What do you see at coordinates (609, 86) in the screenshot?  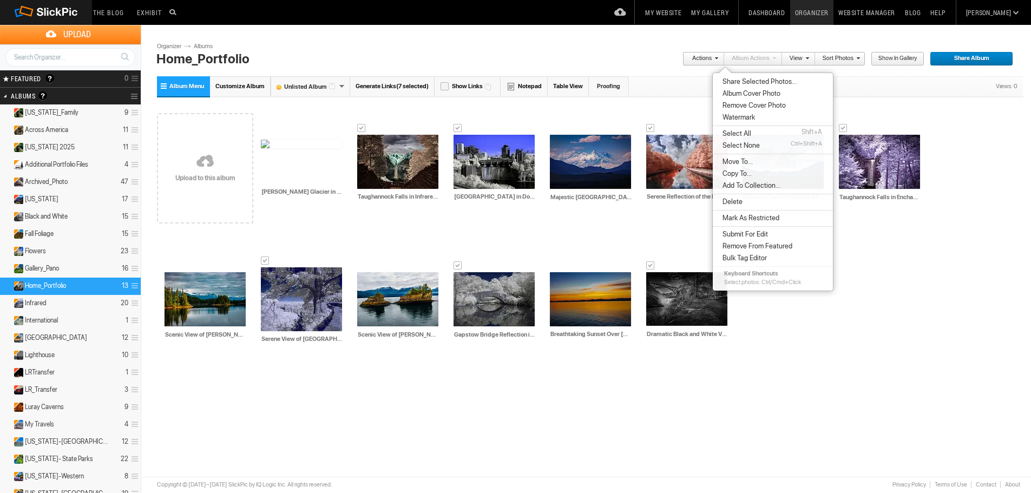 I see `a: Proofing` at bounding box center [609, 86].